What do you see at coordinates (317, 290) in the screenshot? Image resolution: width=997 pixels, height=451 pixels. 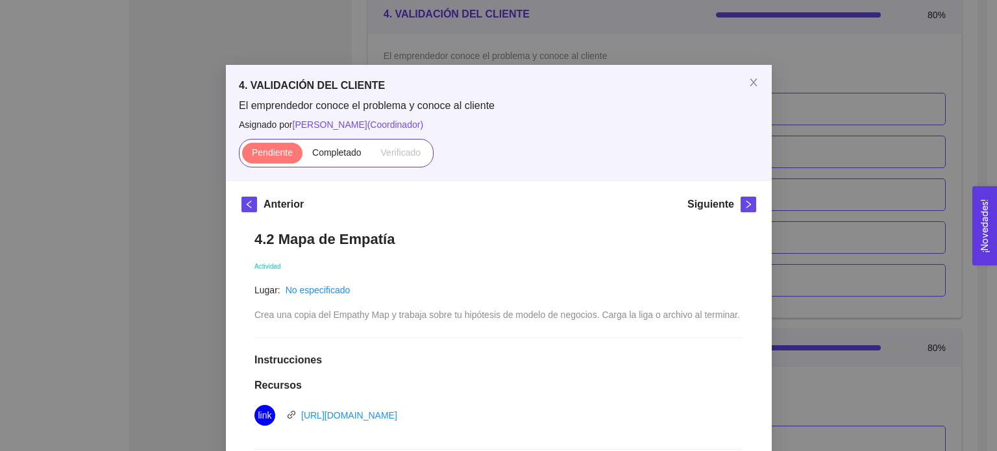 I see `a: No especificado` at bounding box center [317, 290].